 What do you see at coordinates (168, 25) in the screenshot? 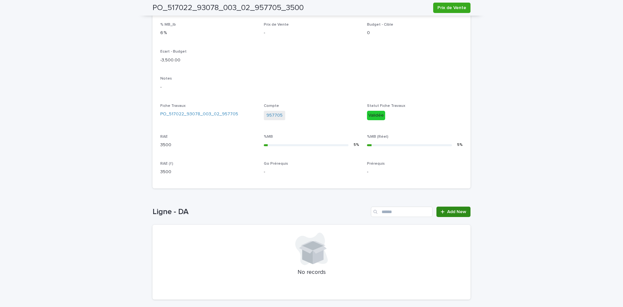
I see `span: % MB_lb` at bounding box center [168, 25].